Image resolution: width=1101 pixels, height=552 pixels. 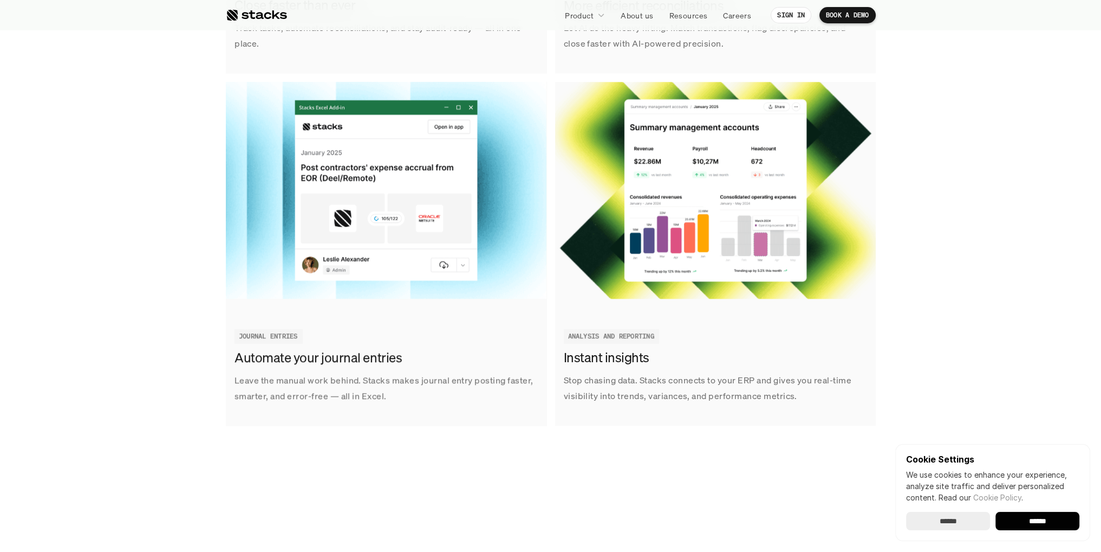 I want to click on h3: Automate your journal entries, so click(x=384, y=358).